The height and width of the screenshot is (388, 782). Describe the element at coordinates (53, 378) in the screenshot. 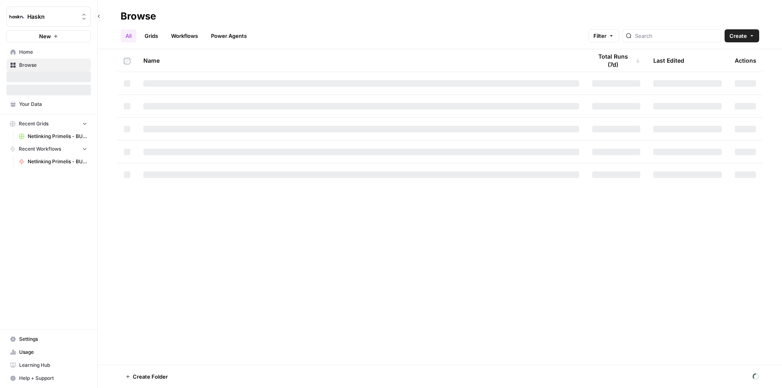

I see `span: Help + Support` at that location.